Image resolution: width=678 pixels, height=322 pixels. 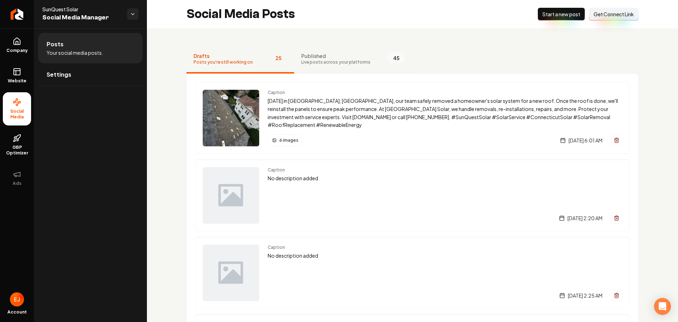 What do you see at coordinates (614, 14) in the screenshot?
I see `button: Get Connect Link` at bounding box center [614, 14].